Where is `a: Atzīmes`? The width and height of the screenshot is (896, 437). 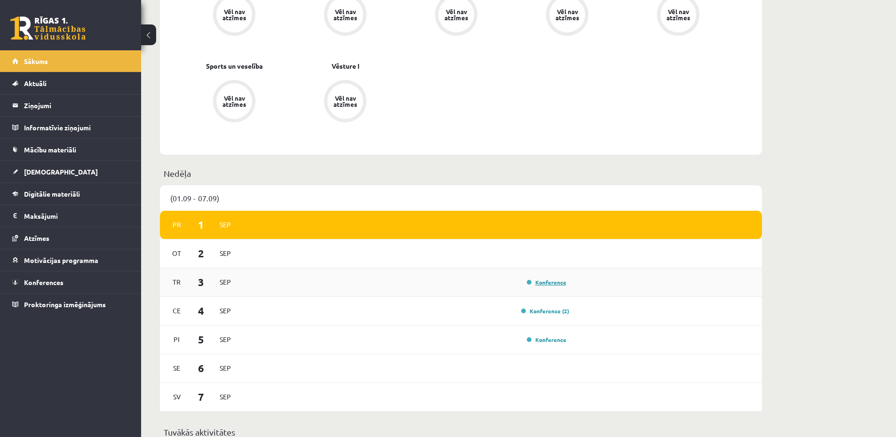 a: Atzīmes is located at coordinates (71, 238).